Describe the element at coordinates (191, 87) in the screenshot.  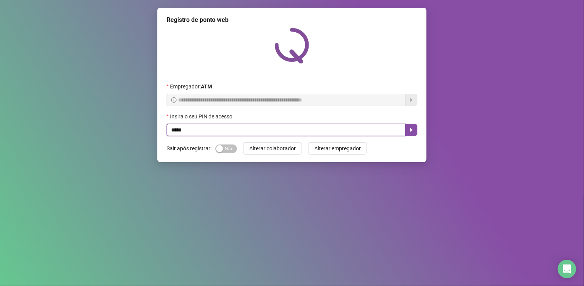
I see `span: Empregador :` at that location.